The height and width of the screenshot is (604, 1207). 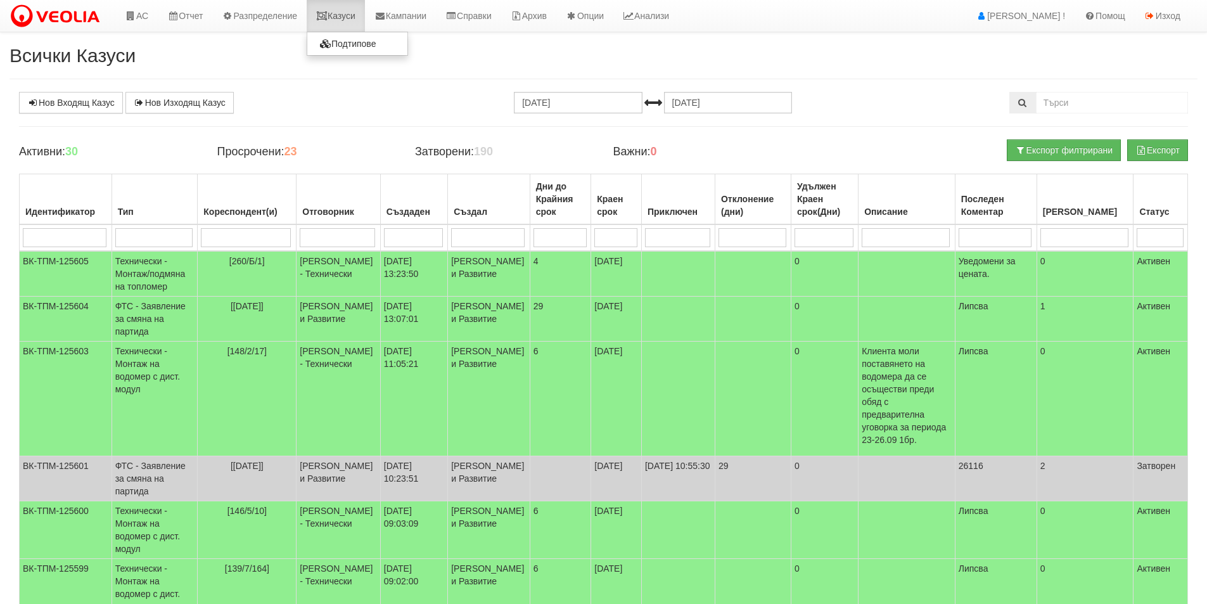 What do you see at coordinates (560, 200) in the screenshot?
I see `th: Дни до Крайния срок: No sort applied, activate to apply an ascending sort` at bounding box center [560, 200].